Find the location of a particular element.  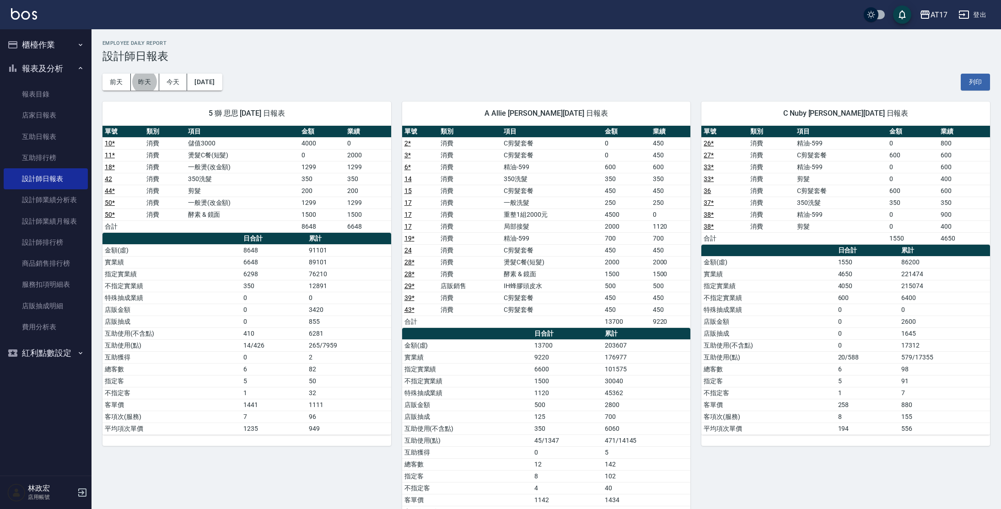

a: 設計師業績月報表 is located at coordinates (46, 221).